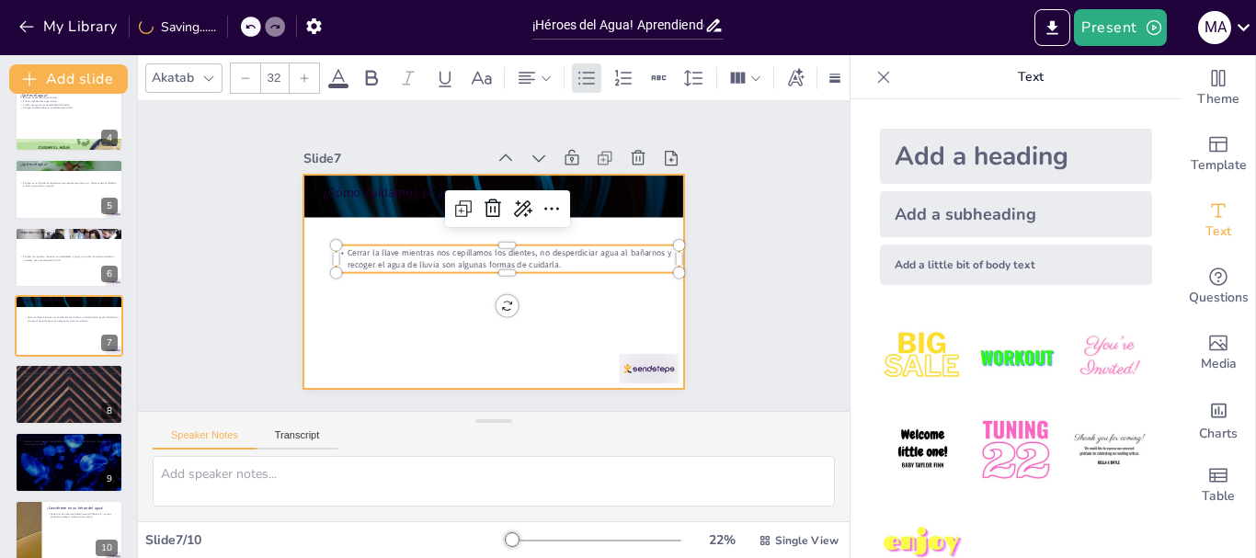  What do you see at coordinates (1016, 265) in the screenshot?
I see `div: Add a little bit of body text` at bounding box center [1016, 265].